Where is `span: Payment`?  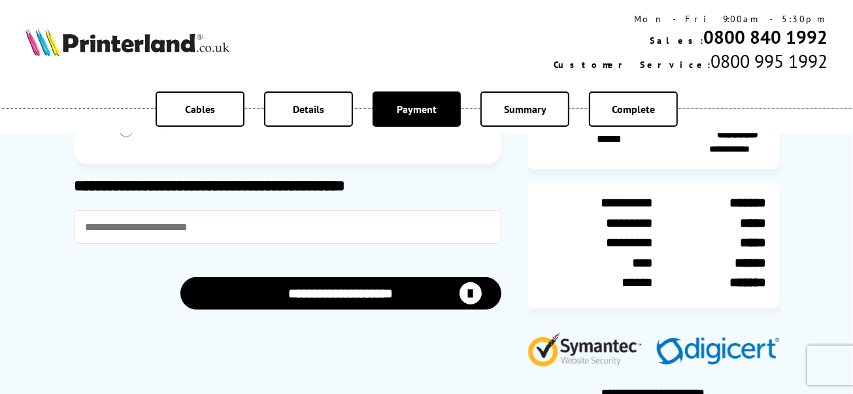 span: Payment is located at coordinates (417, 109).